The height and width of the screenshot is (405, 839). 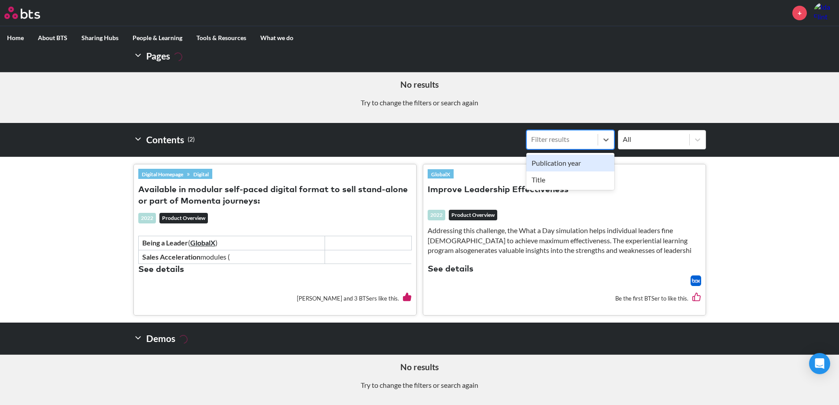 I want to click on img: Ida Flint, so click(x=824, y=13).